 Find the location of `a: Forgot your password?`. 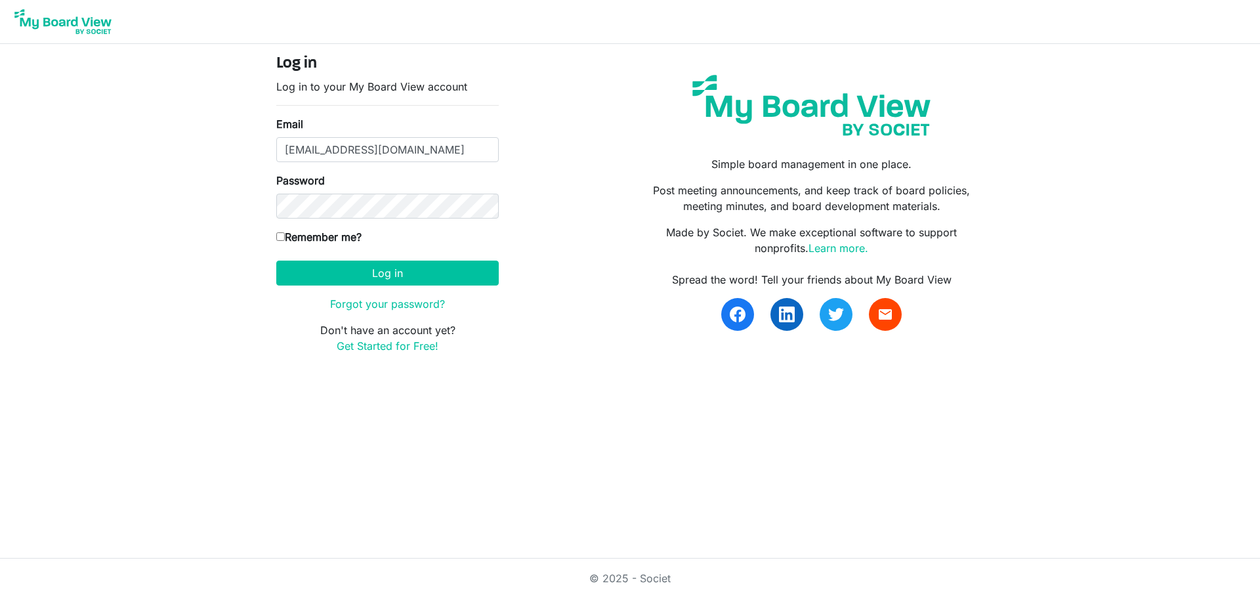

a: Forgot your password? is located at coordinates (387, 304).